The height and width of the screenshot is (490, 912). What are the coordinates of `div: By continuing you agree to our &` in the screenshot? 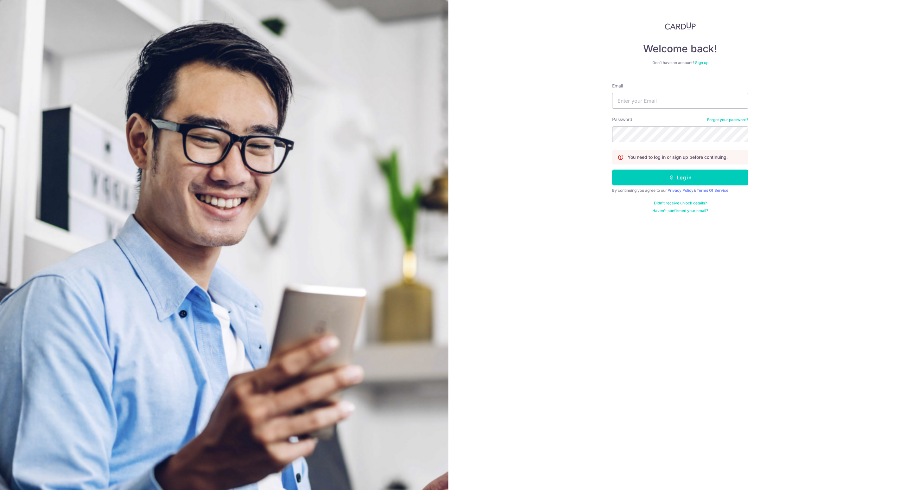 It's located at (680, 190).